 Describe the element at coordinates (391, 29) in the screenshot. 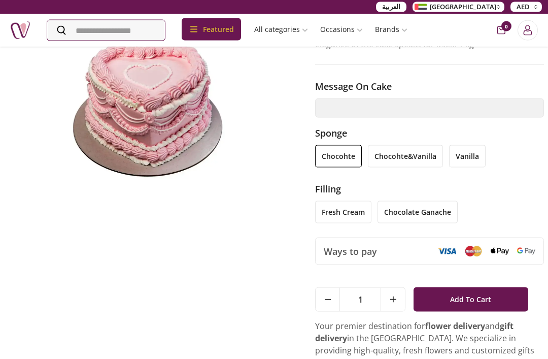

I see `a: Brands` at that location.